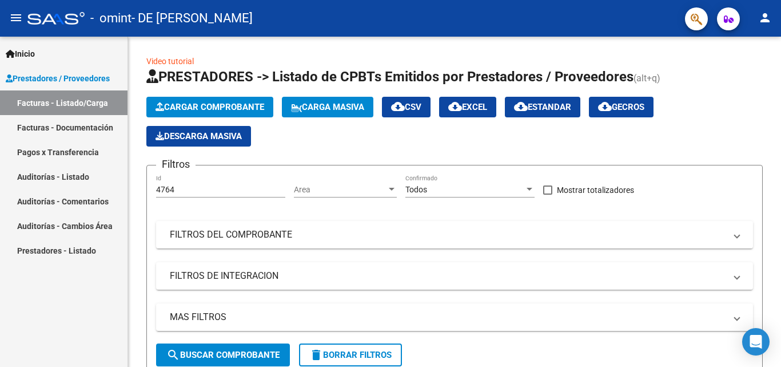 Image resolution: width=781 pixels, height=367 pixels. What do you see at coordinates (455, 234) in the screenshot?
I see `mat-expansion-panel-header: FILTROS DEL COMPROBANTE` at bounding box center [455, 234].